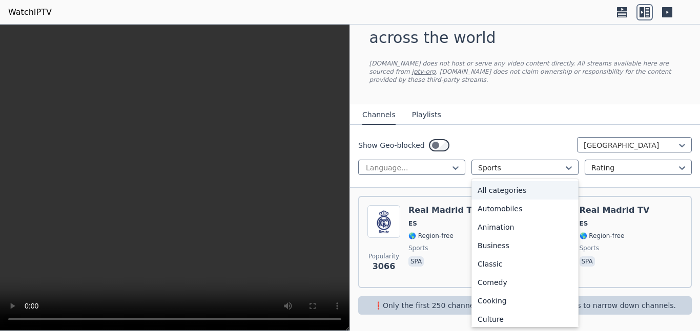  Describe the element at coordinates (525, 264) in the screenshot. I see `div: Classic` at that location.